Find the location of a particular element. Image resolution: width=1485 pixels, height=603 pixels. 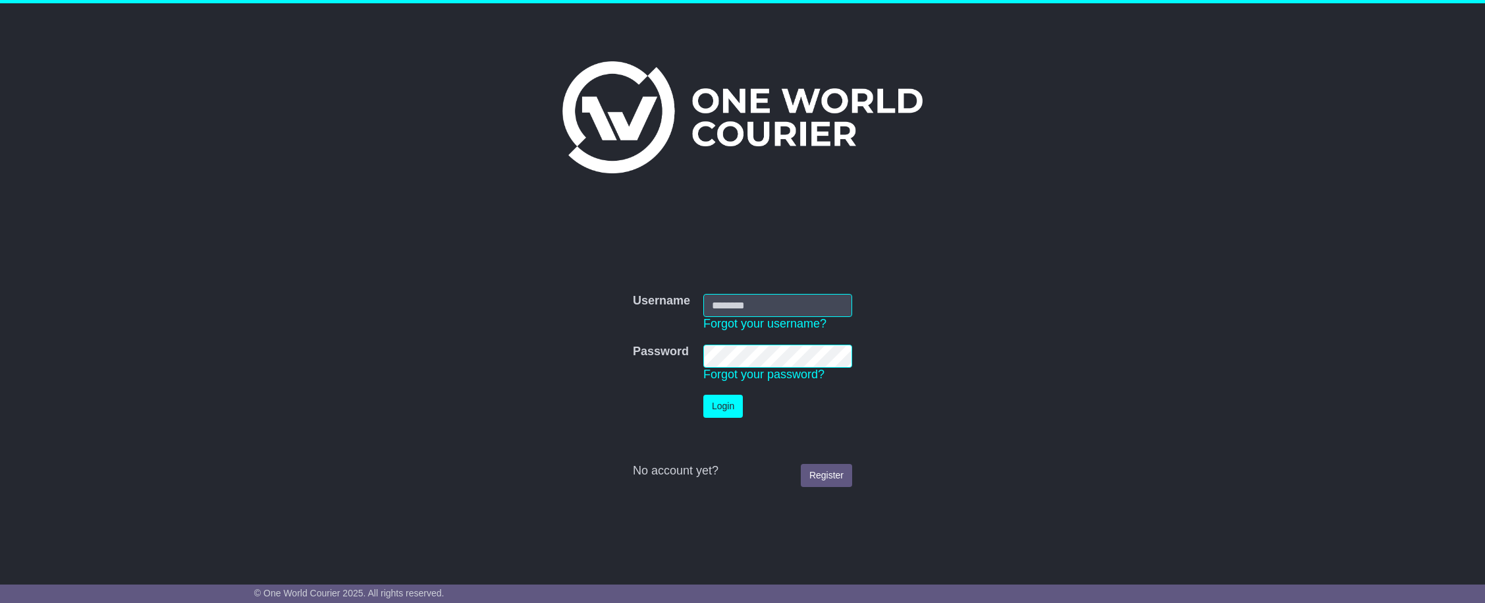

a: Forgot your password? is located at coordinates (764, 374).